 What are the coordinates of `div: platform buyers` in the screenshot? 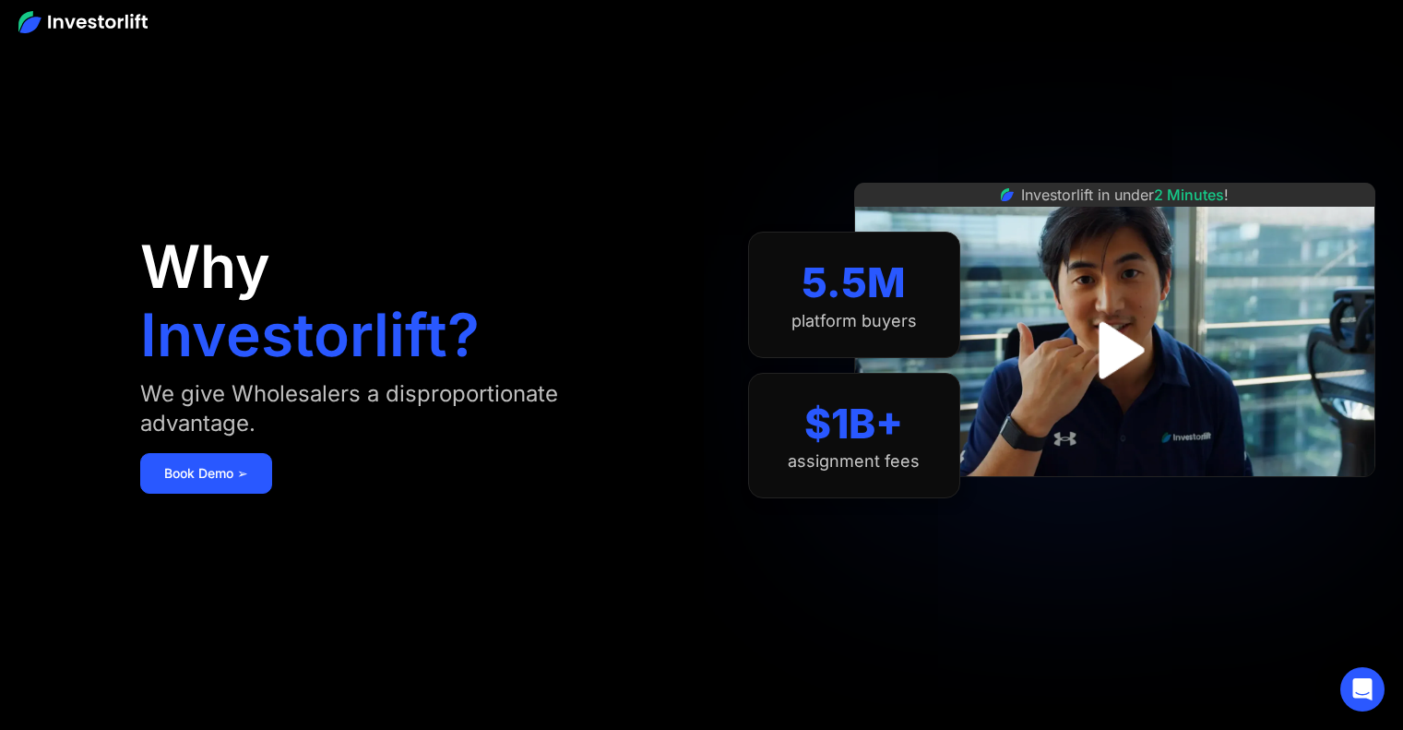 It's located at (854, 321).